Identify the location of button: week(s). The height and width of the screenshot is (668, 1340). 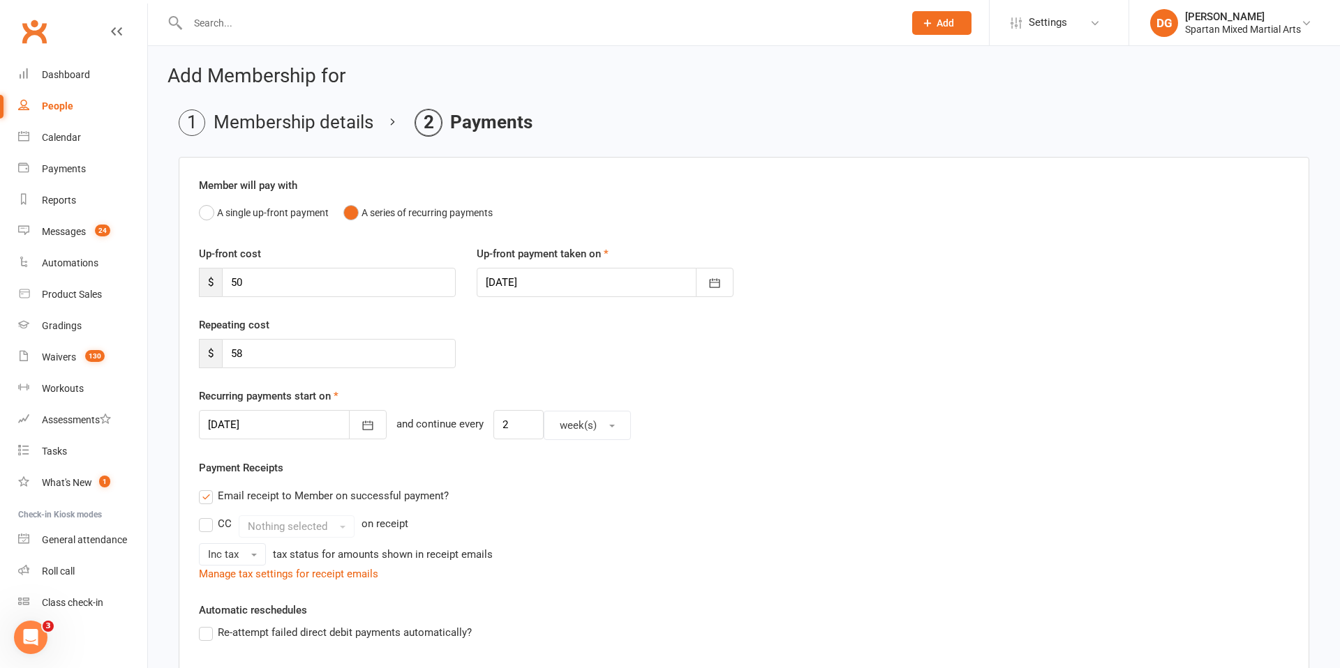
(587, 426).